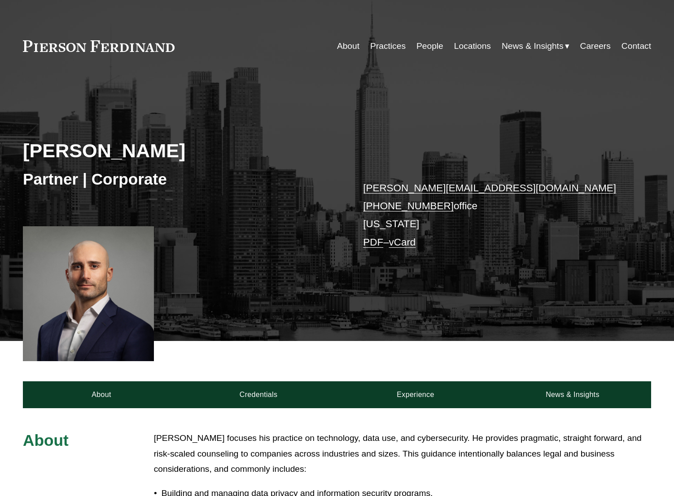  Describe the element at coordinates (532, 46) in the screenshot. I see `span: News & Insights` at that location.